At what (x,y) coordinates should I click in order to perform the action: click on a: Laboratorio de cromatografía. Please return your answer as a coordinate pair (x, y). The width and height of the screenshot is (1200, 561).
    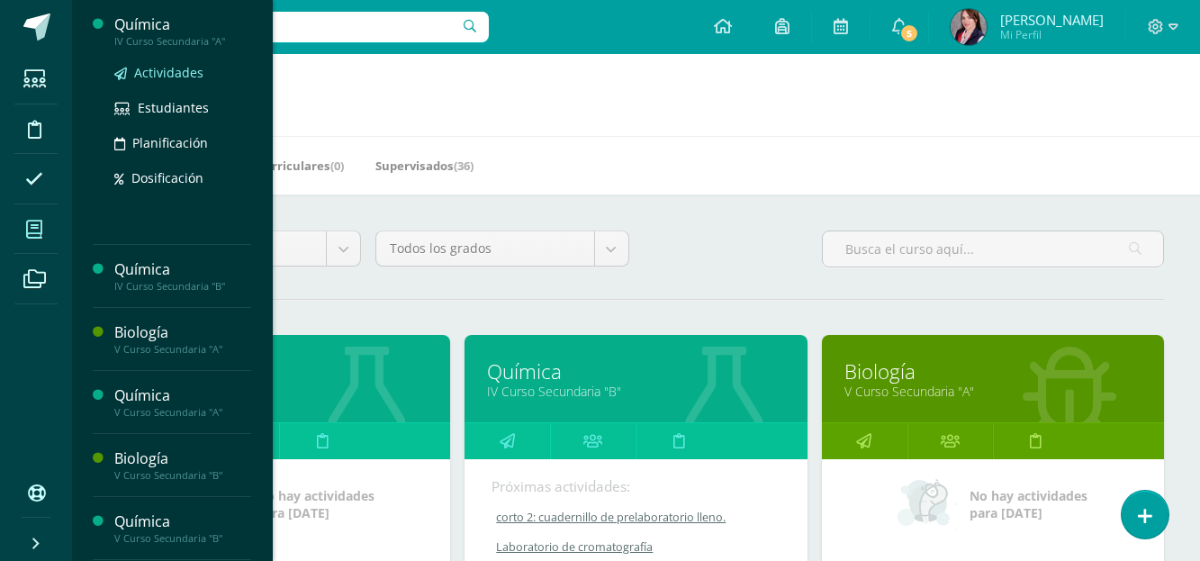
    Looking at the image, I should click on (636, 546).